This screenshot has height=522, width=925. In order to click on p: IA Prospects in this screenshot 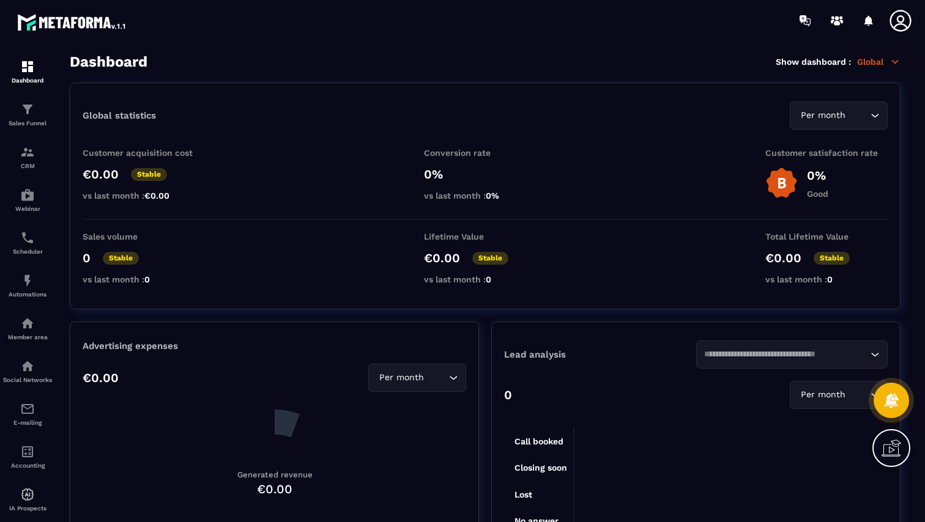, I will do `click(28, 508)`.